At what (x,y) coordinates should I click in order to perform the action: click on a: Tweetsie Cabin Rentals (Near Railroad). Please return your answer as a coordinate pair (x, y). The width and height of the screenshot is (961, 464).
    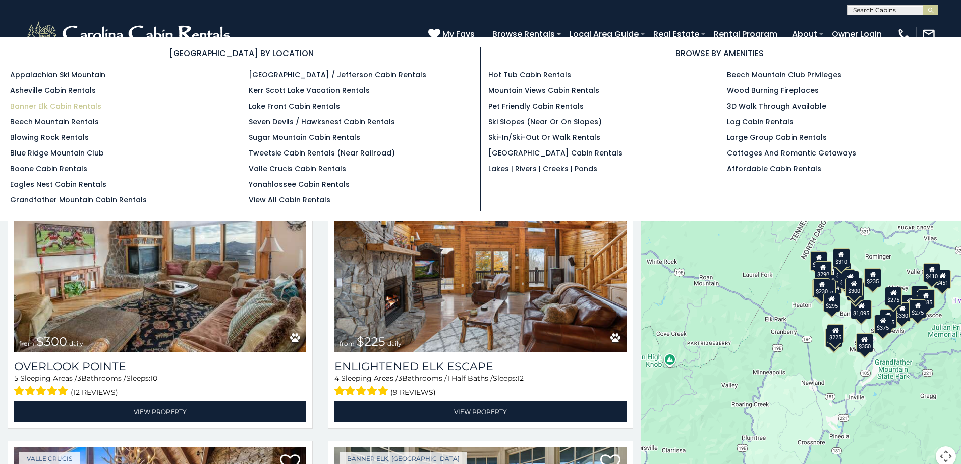
    Looking at the image, I should click on (322, 153).